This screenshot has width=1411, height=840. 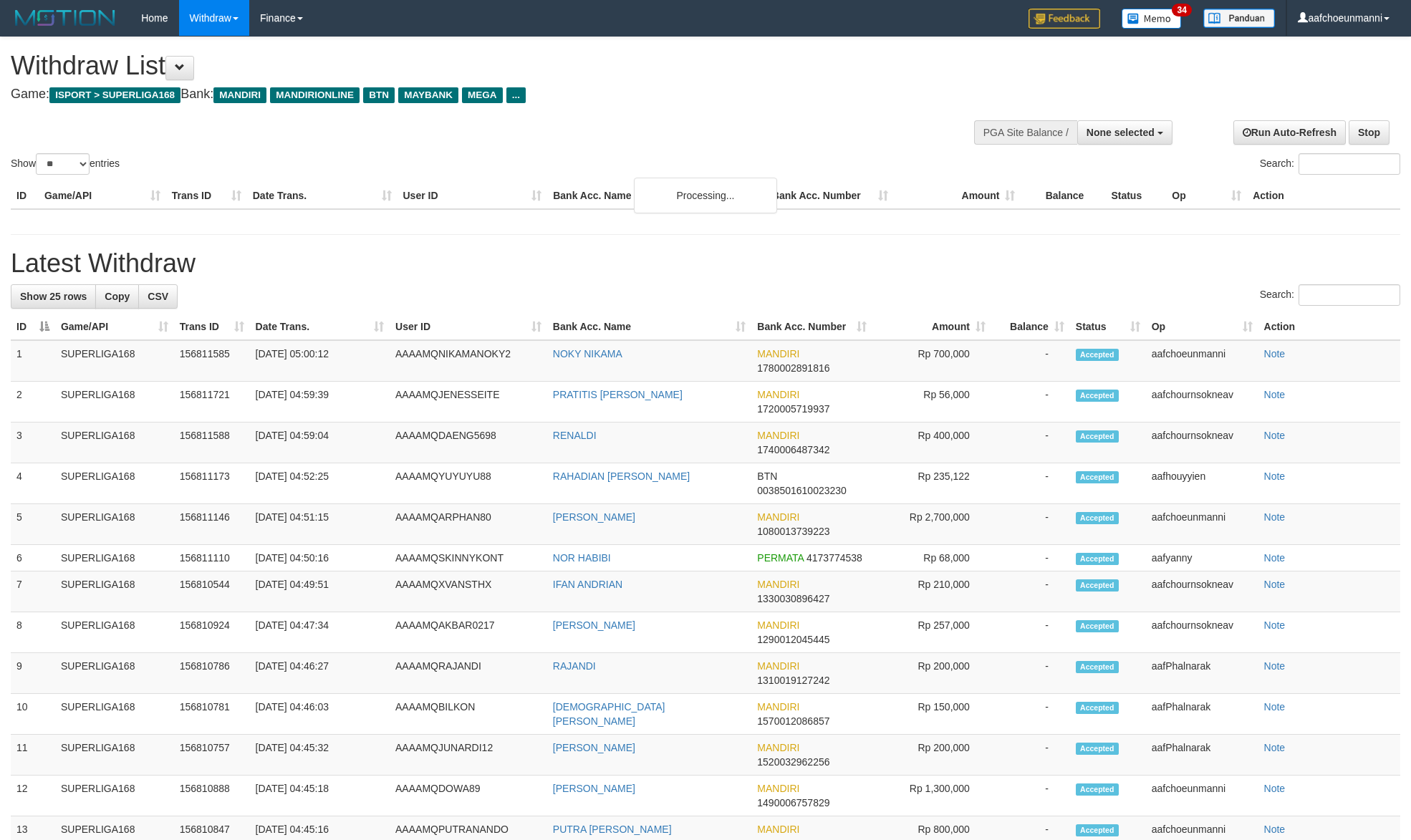 What do you see at coordinates (117, 297) in the screenshot?
I see `span: Copy` at bounding box center [117, 297].